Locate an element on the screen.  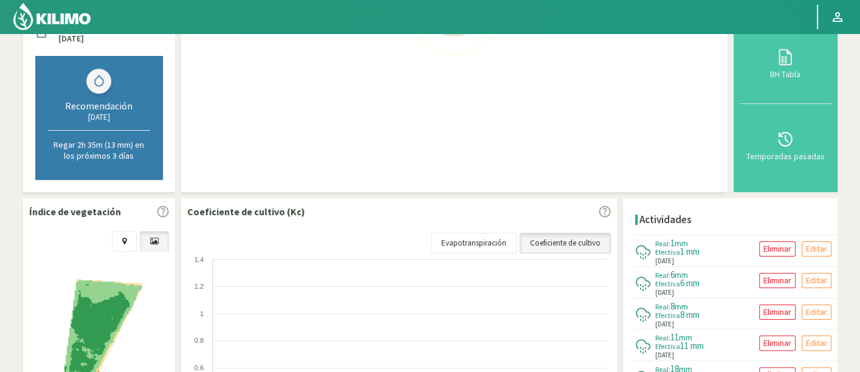
div: Temporadas pasadas is located at coordinates (785, 156).